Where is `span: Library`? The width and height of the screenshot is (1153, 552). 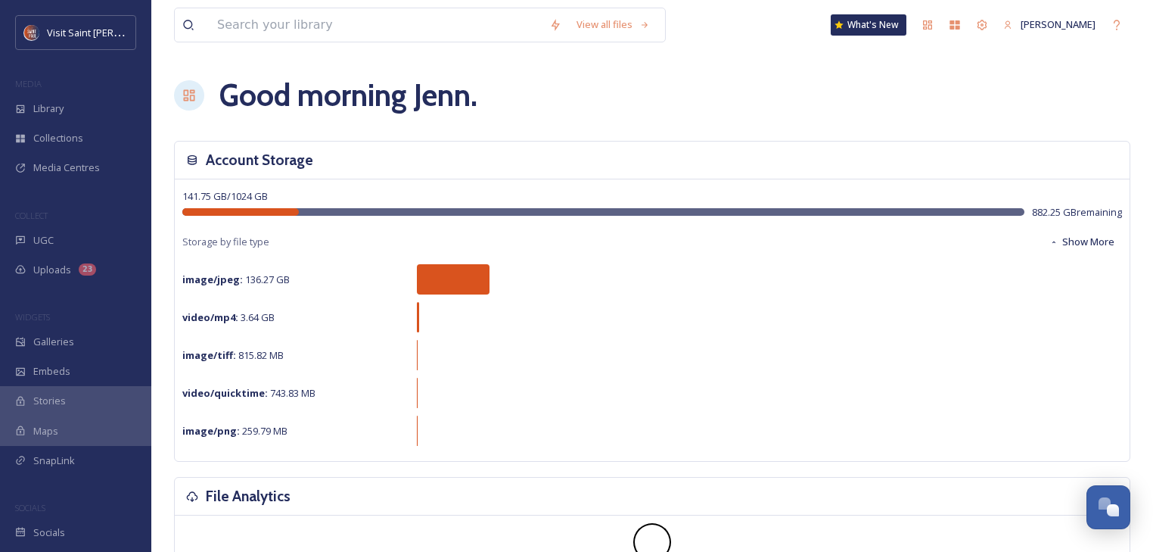 span: Library is located at coordinates (48, 108).